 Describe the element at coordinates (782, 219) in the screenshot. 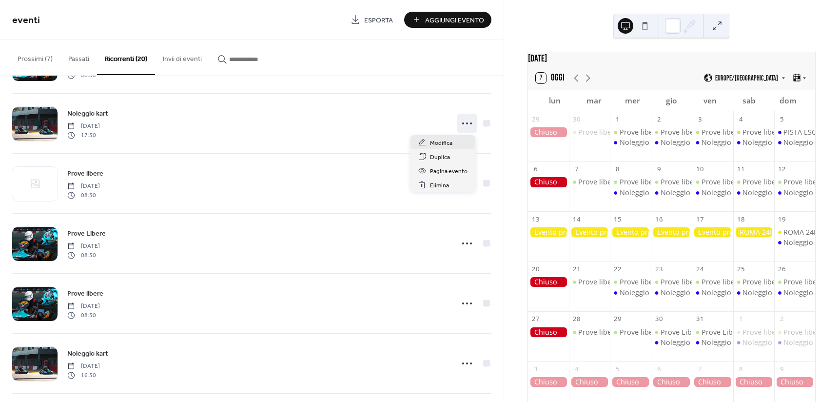

I see `div: 19` at that location.